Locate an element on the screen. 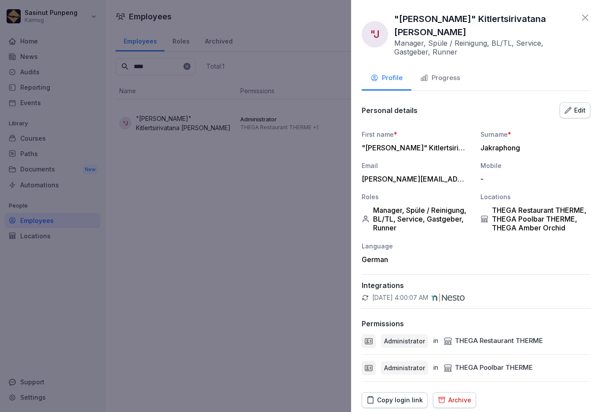 Image resolution: width=601 pixels, height=412 pixels. button: Copy login link is located at coordinates (395, 401).